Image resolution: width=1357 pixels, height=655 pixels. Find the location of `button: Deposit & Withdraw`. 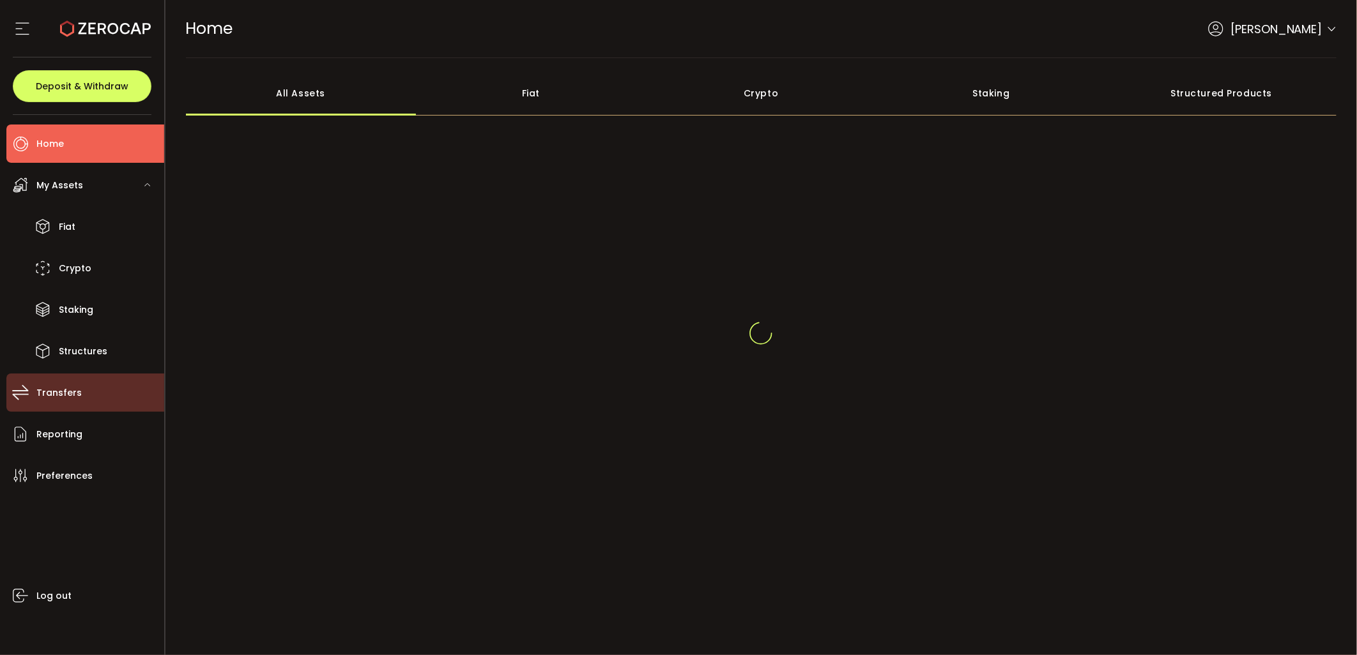

button: Deposit & Withdraw is located at coordinates (82, 86).